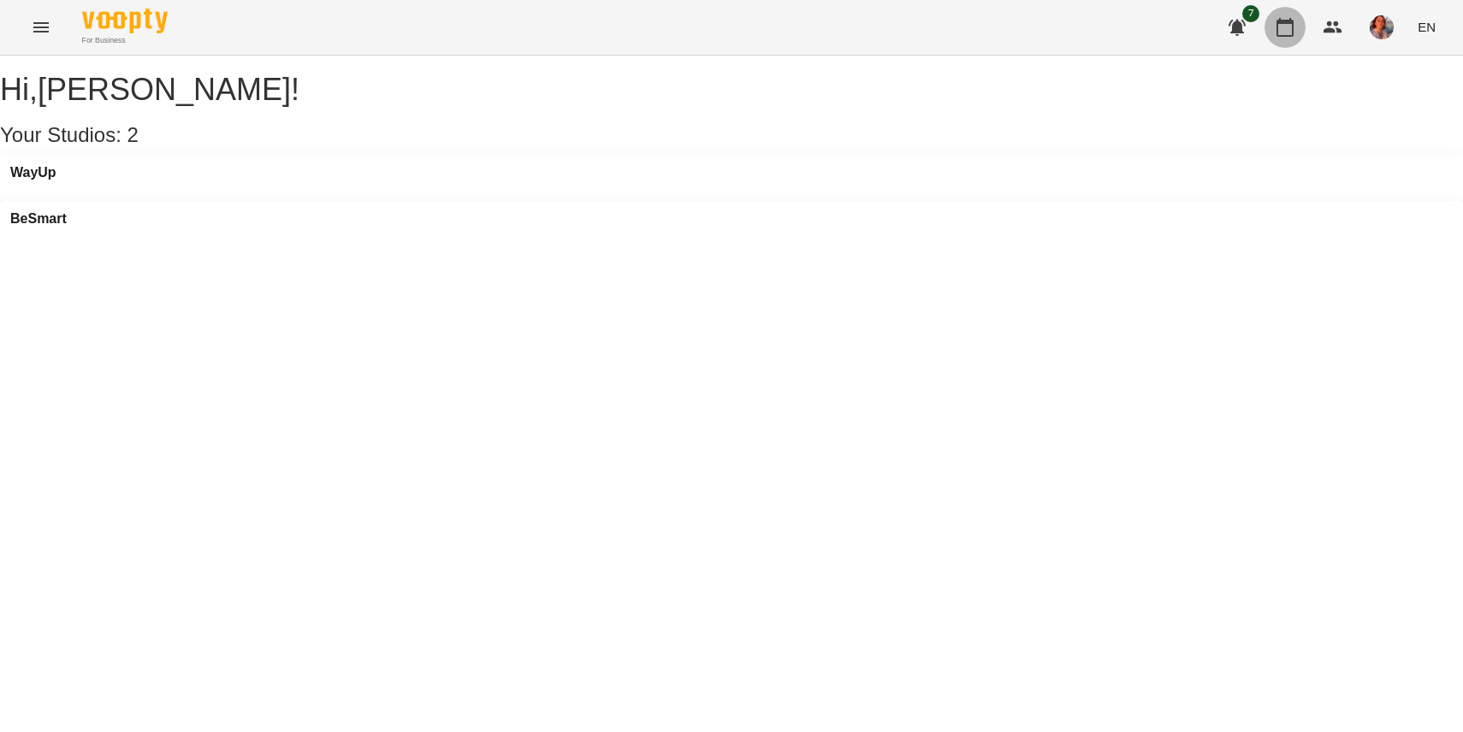 Image resolution: width=1463 pixels, height=732 pixels. What do you see at coordinates (1426, 27) in the screenshot?
I see `span: EN` at bounding box center [1426, 27].